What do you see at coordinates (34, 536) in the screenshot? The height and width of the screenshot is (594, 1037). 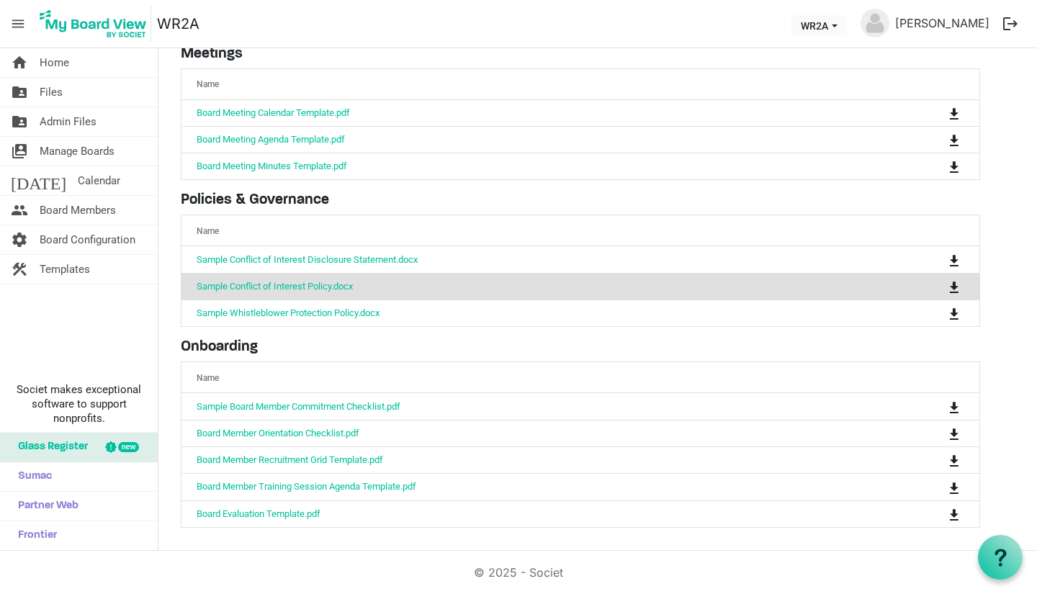 I see `span: Frontier` at bounding box center [34, 536].